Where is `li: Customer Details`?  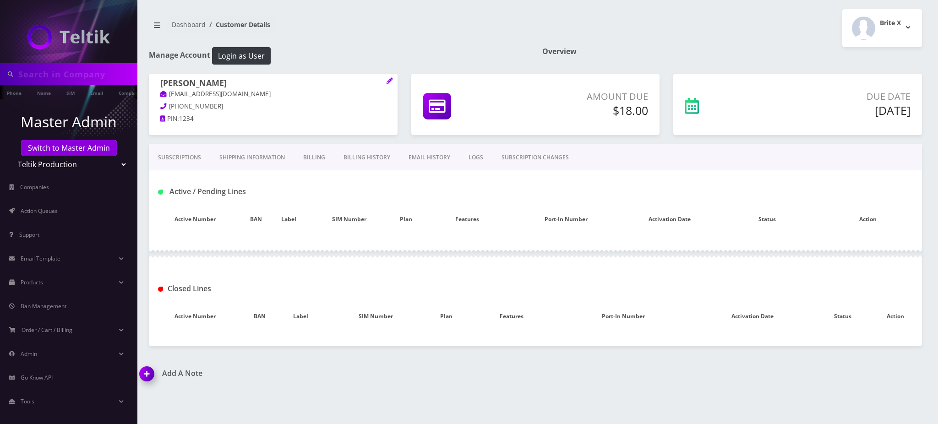 li: Customer Details is located at coordinates (238, 24).